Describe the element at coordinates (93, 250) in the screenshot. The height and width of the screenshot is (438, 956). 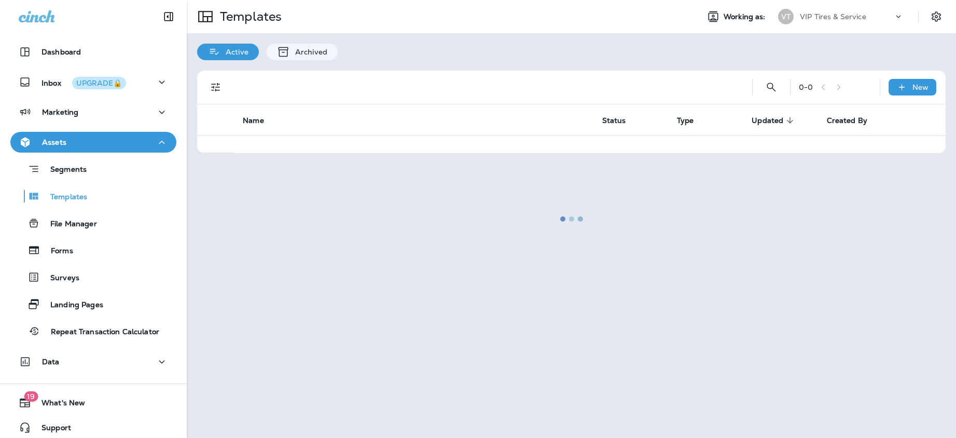
I see `button: Forms` at that location.